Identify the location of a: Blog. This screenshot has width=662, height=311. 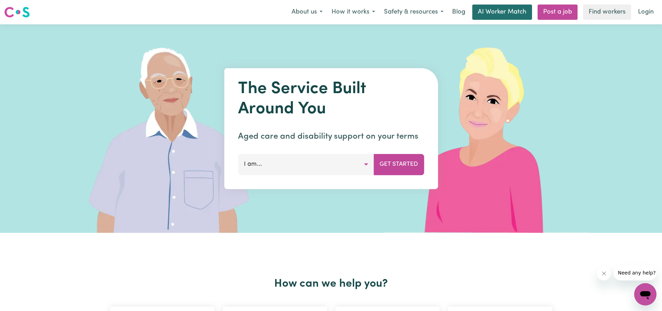
(458, 12).